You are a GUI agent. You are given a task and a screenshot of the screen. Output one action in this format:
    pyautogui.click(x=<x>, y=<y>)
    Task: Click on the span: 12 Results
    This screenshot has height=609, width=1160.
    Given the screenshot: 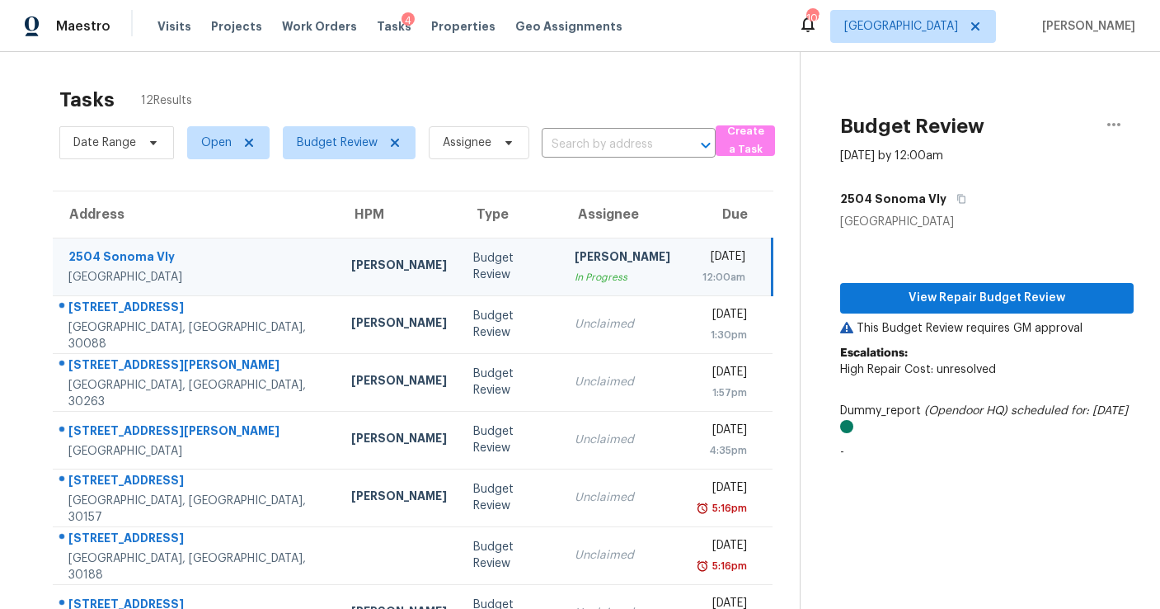 What is the action you would take?
    pyautogui.click(x=167, y=101)
    